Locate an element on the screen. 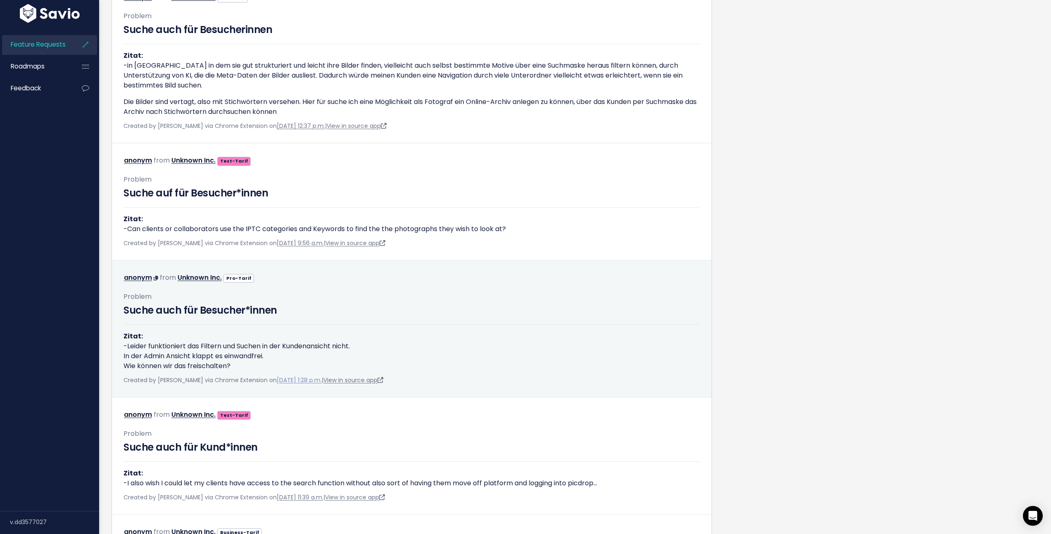  i: Copy Email to clipboard is located at coordinates (156, 278).